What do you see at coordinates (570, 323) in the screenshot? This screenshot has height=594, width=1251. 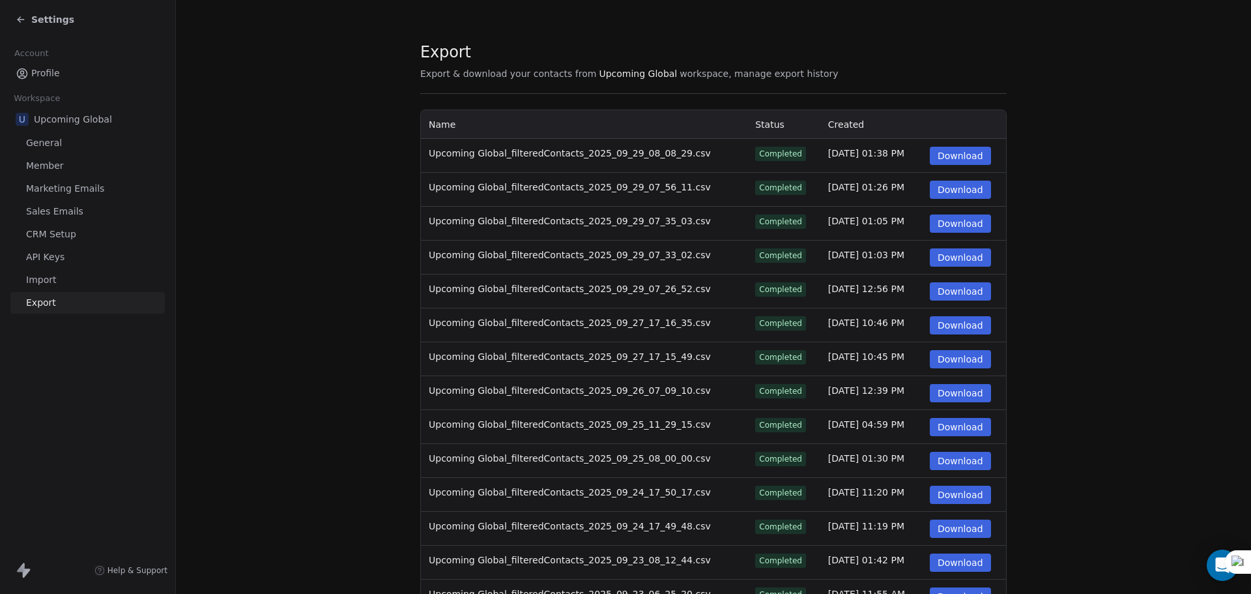 I see `span: Upcoming Global_filteredContacts_2025_09_27_17_16_35.csv` at bounding box center [570, 323].